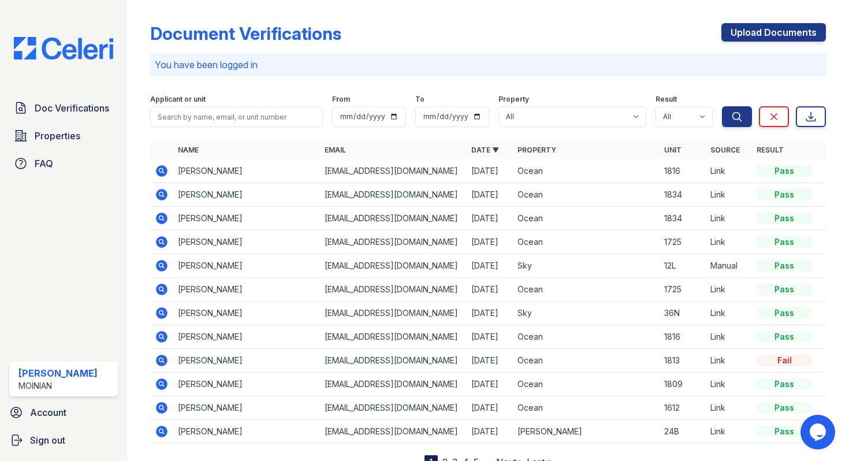  Describe the element at coordinates (64, 440) in the screenshot. I see `a: Sign out` at that location.